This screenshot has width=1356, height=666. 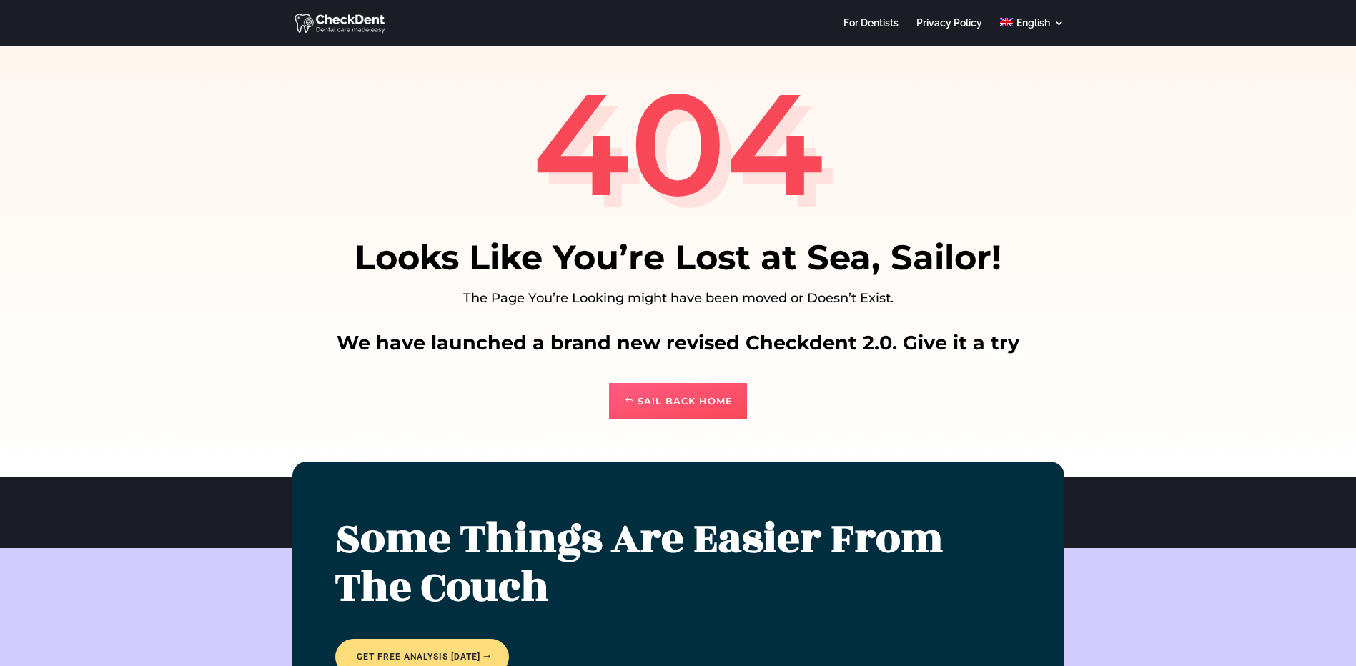 I want to click on span: English, so click(x=1033, y=23).